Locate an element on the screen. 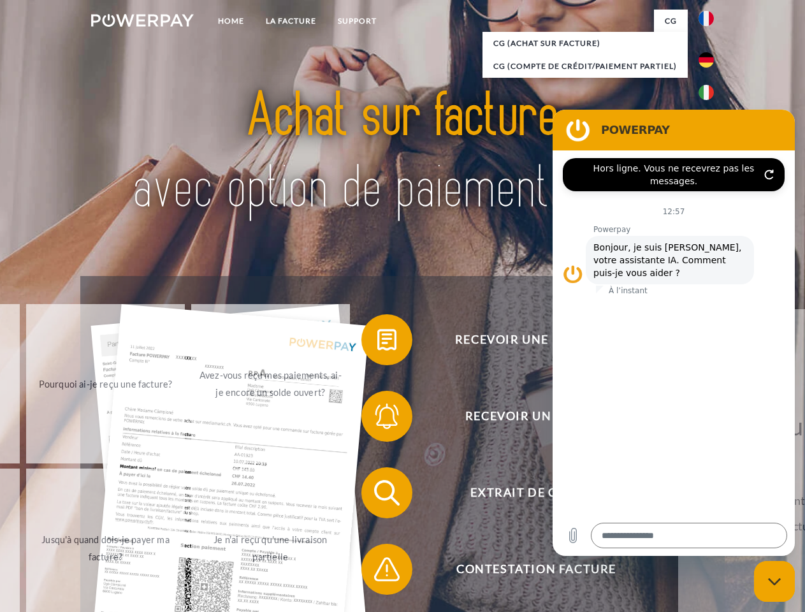 The image size is (805, 612). p: Ce chat est enregistré à l’aide d’un service cloud et est soumis aux conditions de notre . is located at coordinates (121, 66).